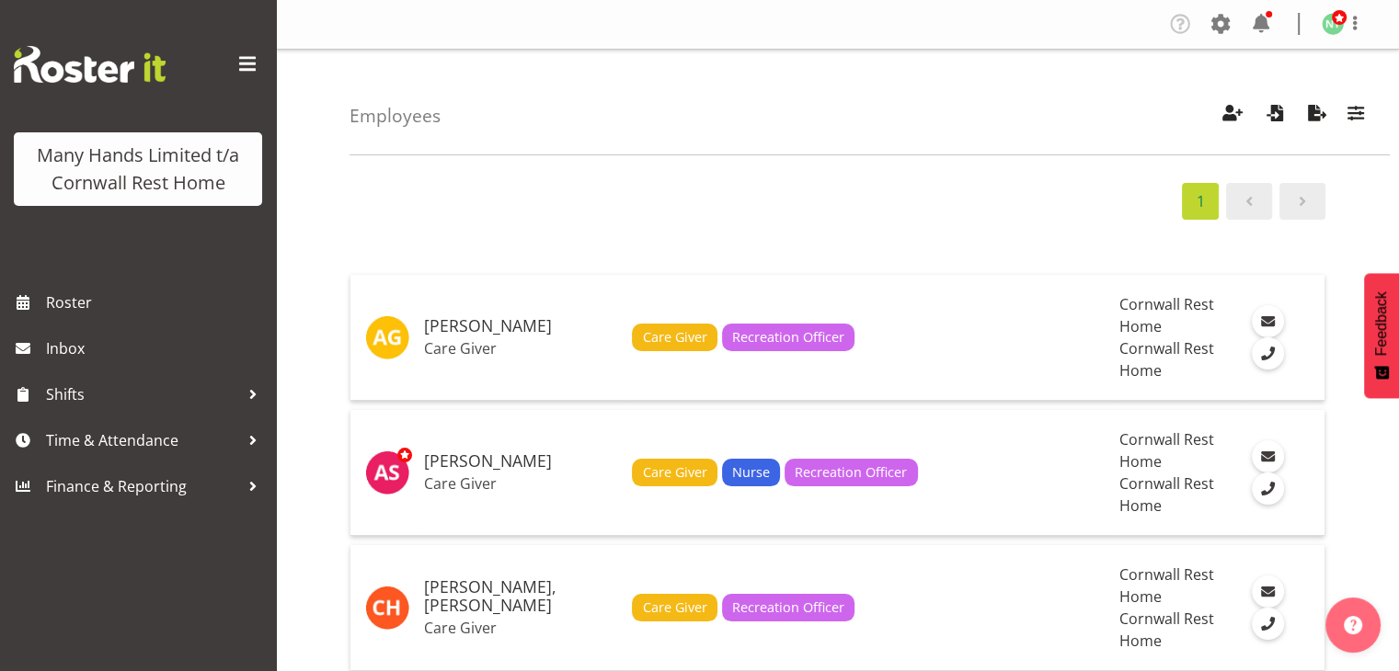  What do you see at coordinates (1275, 116) in the screenshot?
I see `button: Import Employees` at bounding box center [1275, 116].